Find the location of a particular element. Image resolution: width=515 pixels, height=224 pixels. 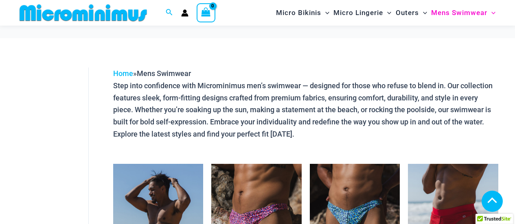

a: Search icon link is located at coordinates (169, 13).